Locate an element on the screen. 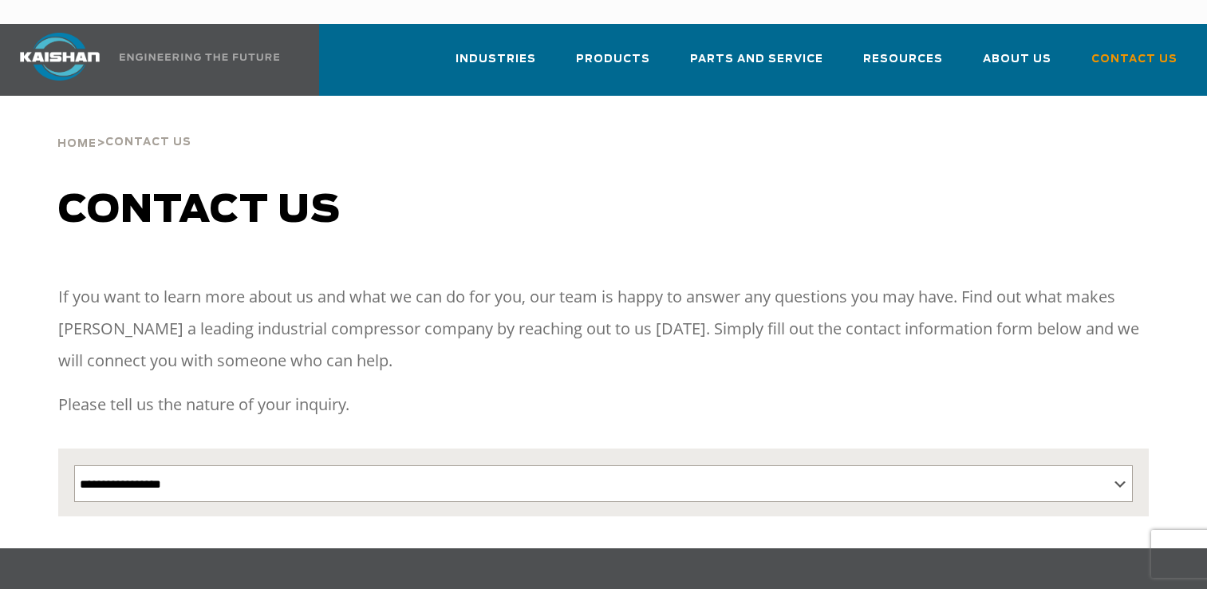  span: Contact us is located at coordinates (200, 211).